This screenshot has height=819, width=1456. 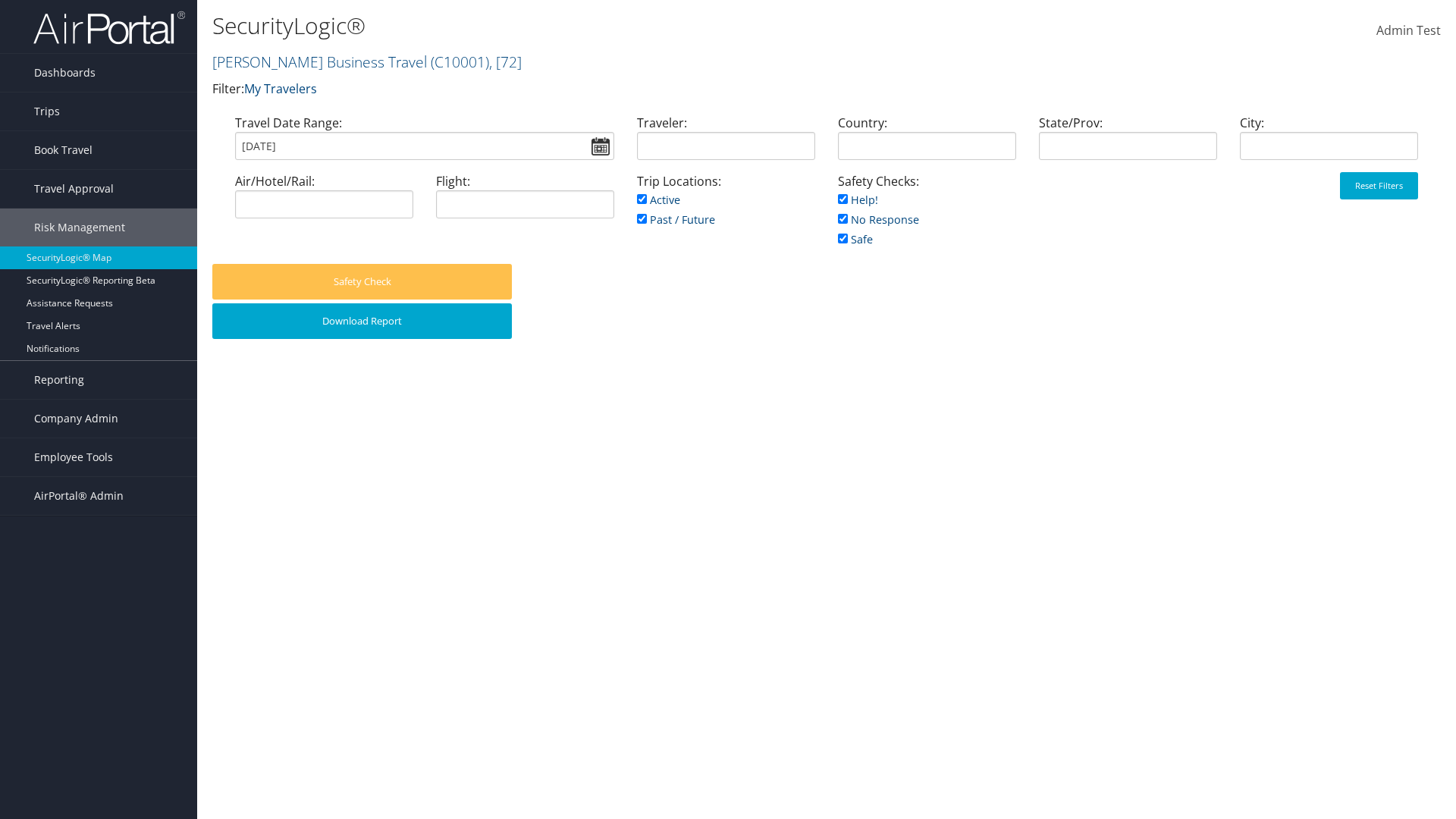 What do you see at coordinates (1409, 31) in the screenshot?
I see `span: Admin Test` at bounding box center [1409, 31].